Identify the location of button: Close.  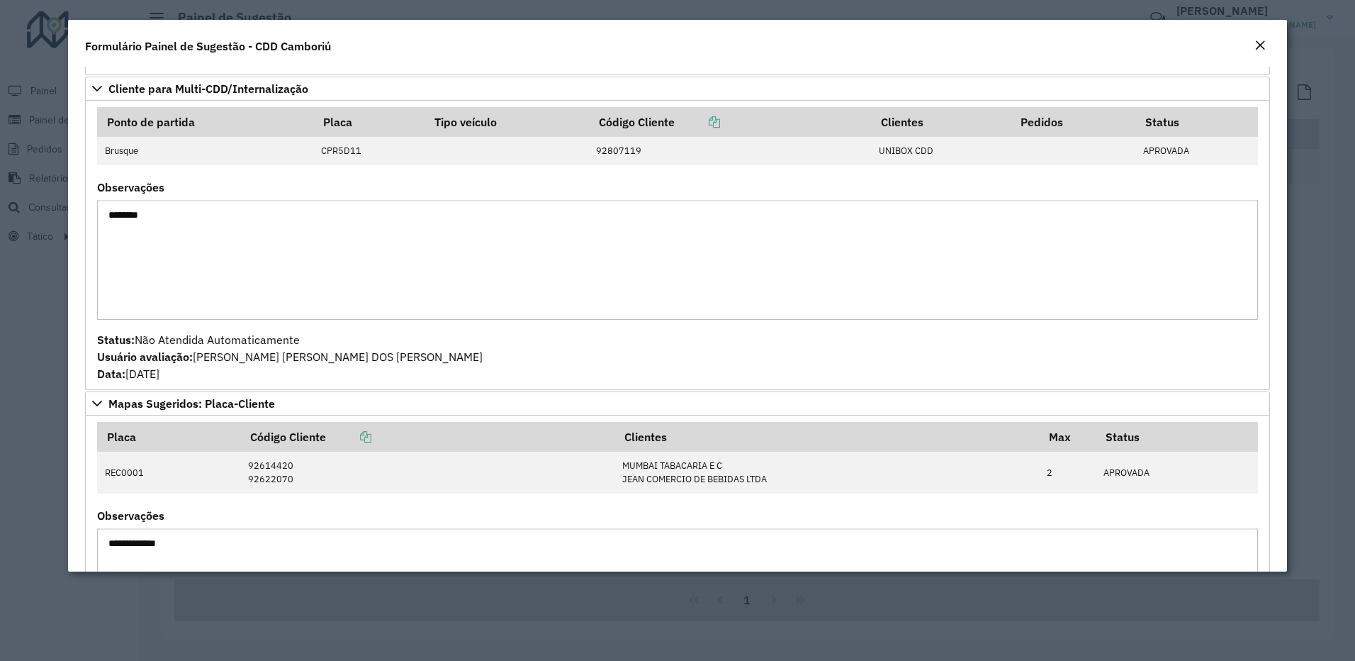
(1260, 46).